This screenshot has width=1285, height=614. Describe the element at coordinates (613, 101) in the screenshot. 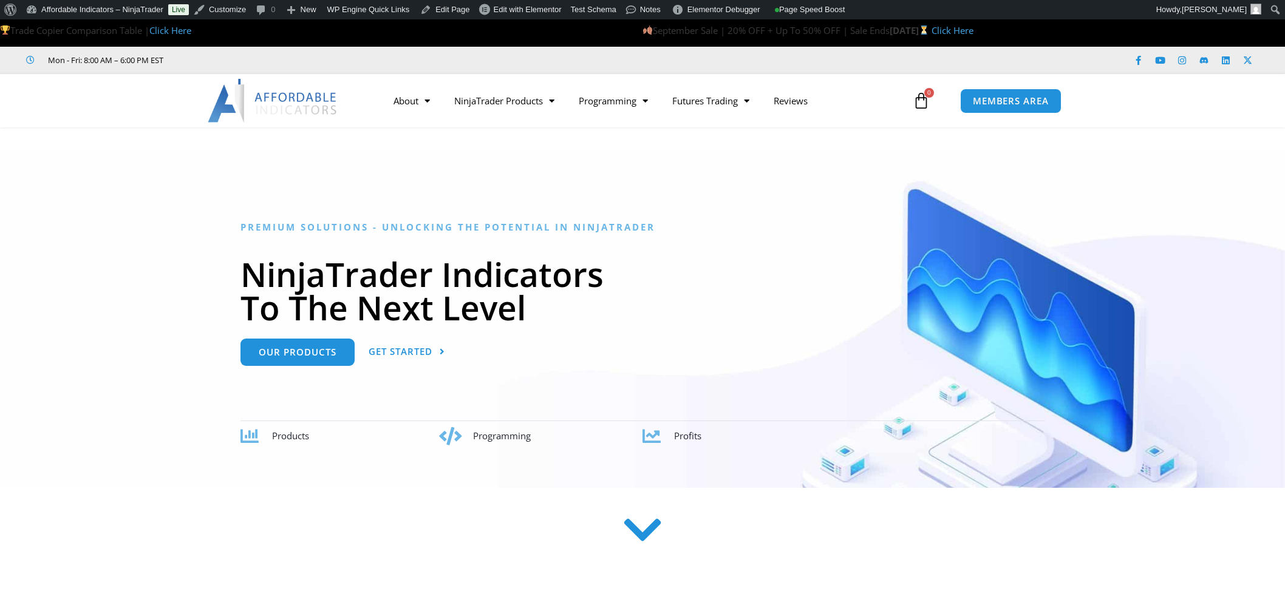

I see `a: Programming` at that location.